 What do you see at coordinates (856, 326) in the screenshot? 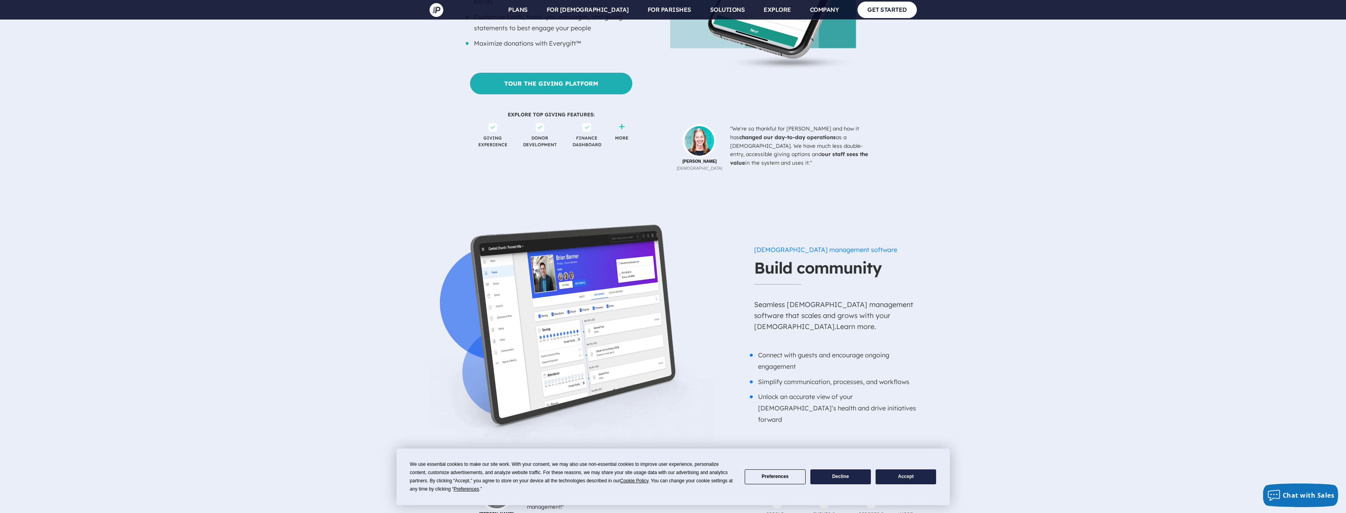
I see `a: Learn more.` at bounding box center [856, 326].